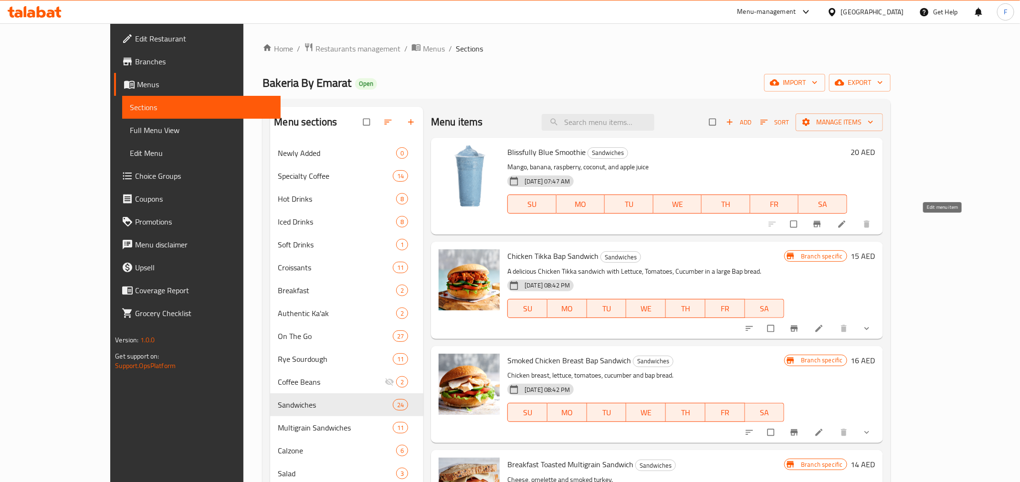 The image size is (1020, 482). Describe the element at coordinates (197, 313) in the screenshot. I see `a: Grocery Checklist` at that location.